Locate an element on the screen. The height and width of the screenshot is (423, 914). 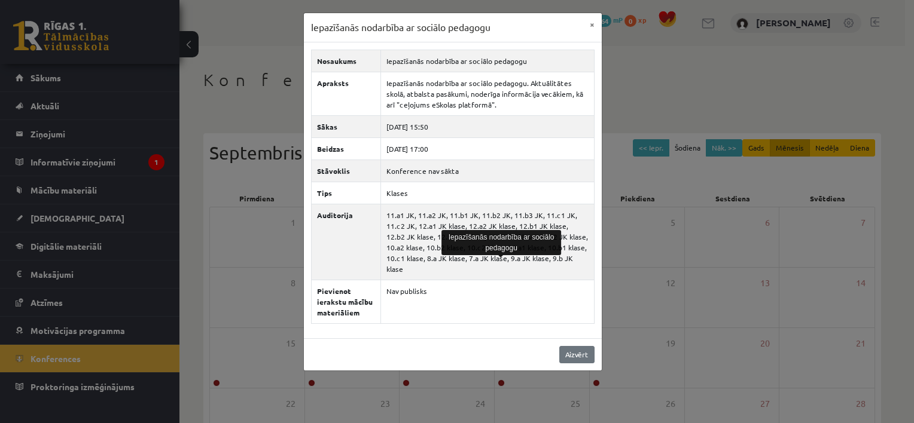
th: Pievienot ierakstu mācību materiāliem is located at coordinates (346, 301).